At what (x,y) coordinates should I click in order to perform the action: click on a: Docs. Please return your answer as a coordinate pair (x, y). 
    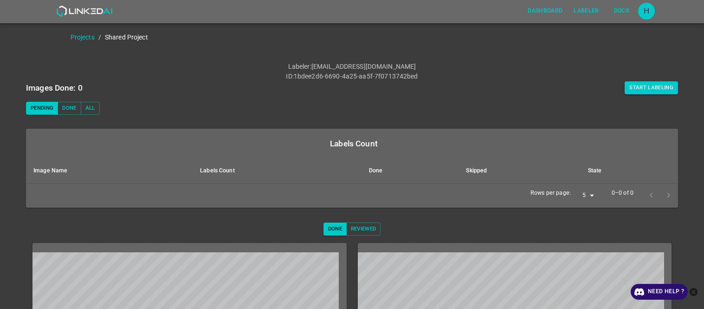
    Looking at the image, I should click on (622, 11).